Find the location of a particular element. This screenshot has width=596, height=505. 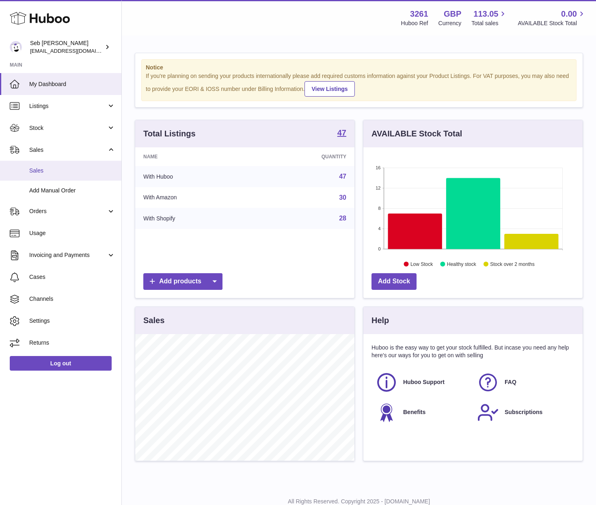

text: Stock over 2 months is located at coordinates (512, 264).